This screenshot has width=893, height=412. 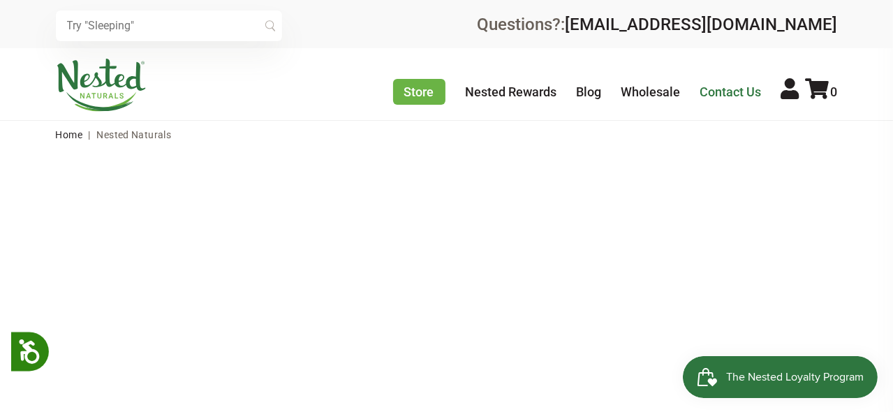 I want to click on a: Nested Rewards, so click(x=511, y=91).